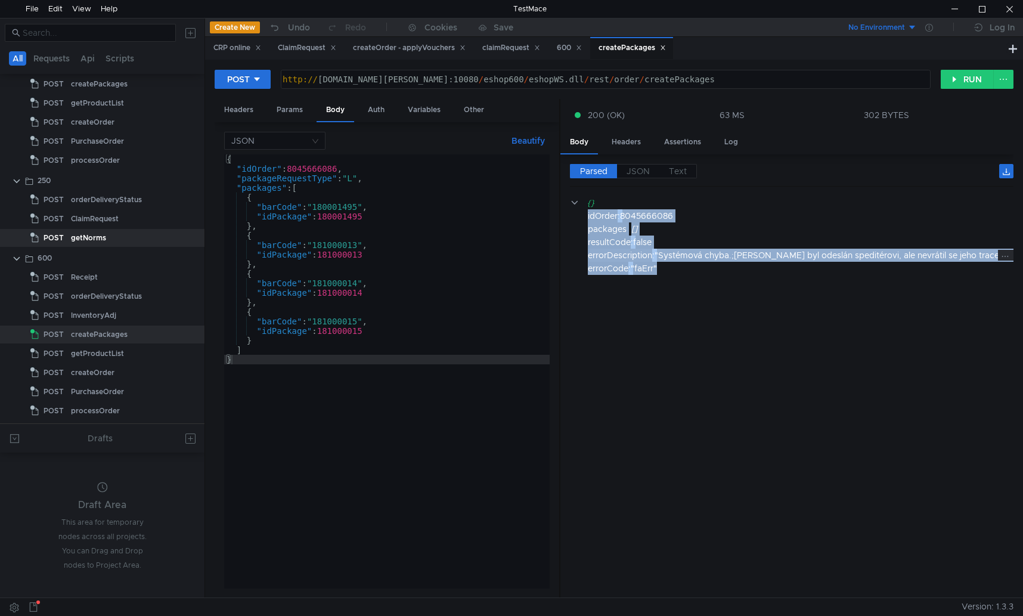  Describe the element at coordinates (88, 58) in the screenshot. I see `button: Api` at that location.